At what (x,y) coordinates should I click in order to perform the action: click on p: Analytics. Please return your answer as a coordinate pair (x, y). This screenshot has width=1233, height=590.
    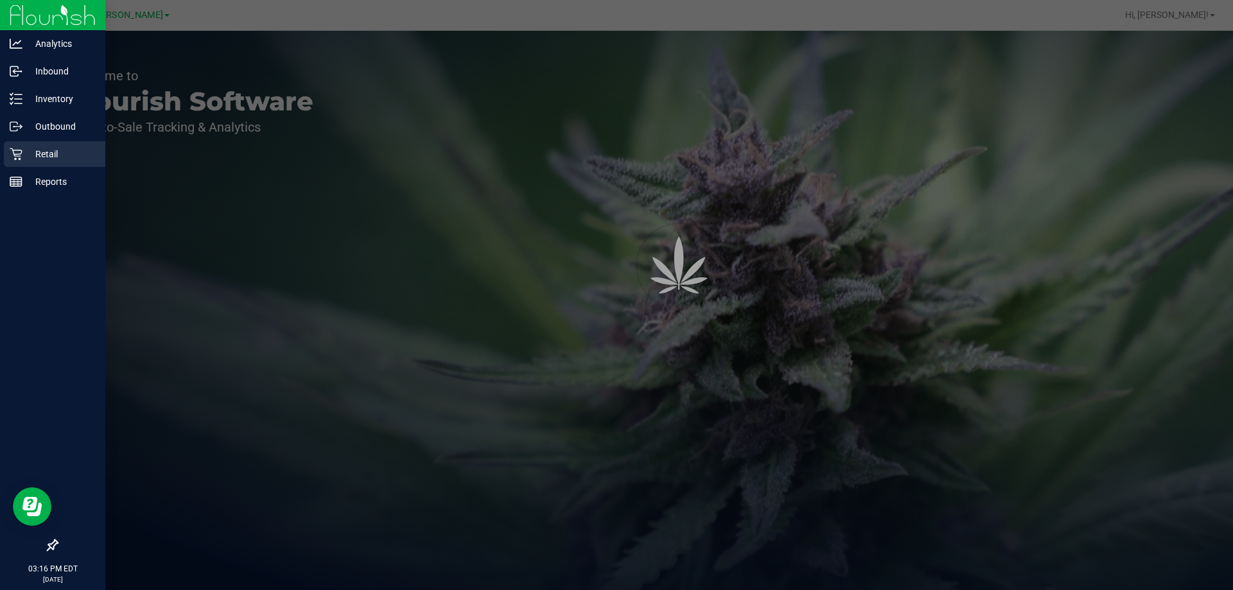
    Looking at the image, I should click on (61, 44).